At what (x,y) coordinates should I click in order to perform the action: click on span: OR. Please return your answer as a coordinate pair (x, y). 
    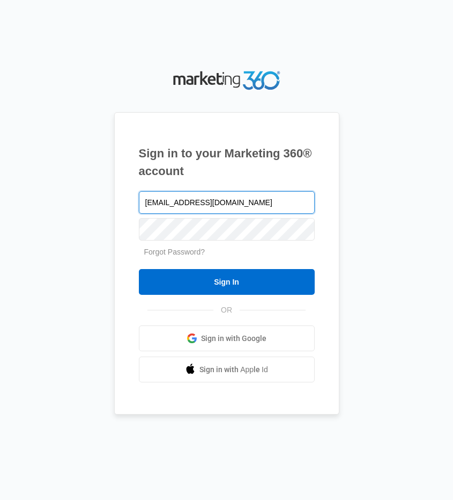
    Looking at the image, I should click on (226, 310).